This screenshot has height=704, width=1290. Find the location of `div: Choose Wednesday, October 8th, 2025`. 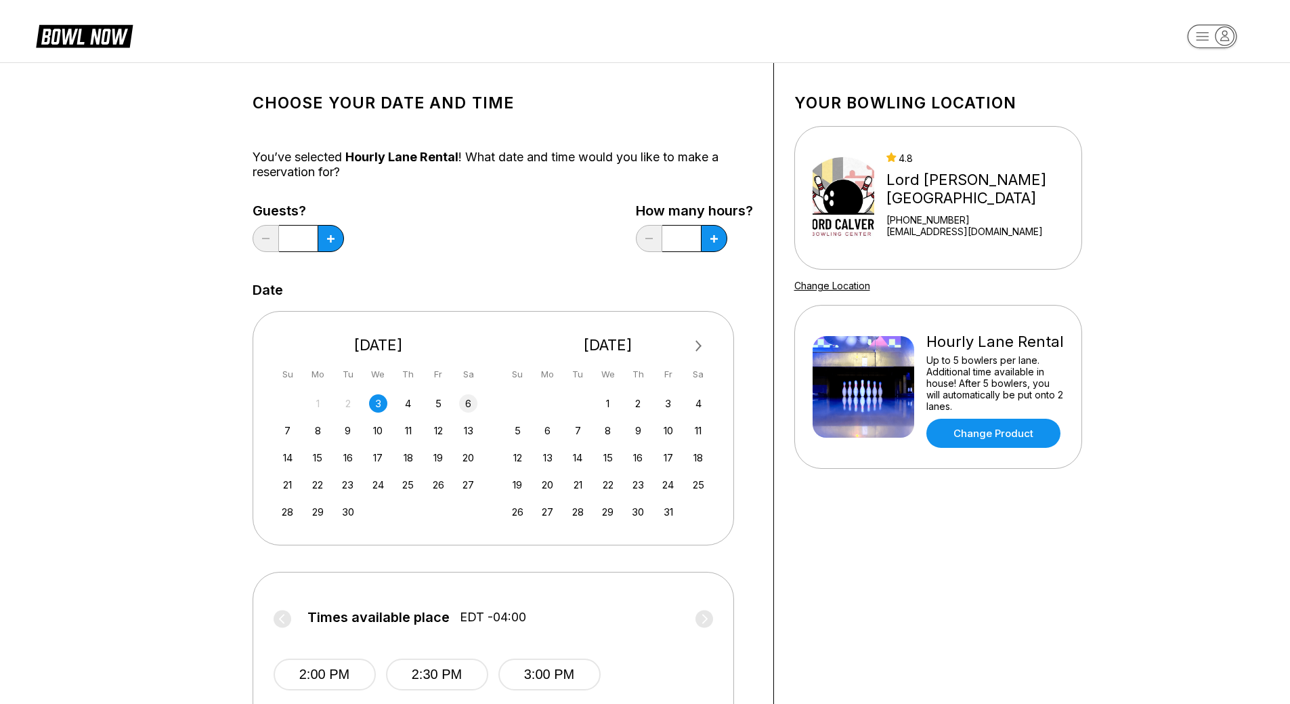

div: Choose Wednesday, October 8th, 2025 is located at coordinates (608, 430).